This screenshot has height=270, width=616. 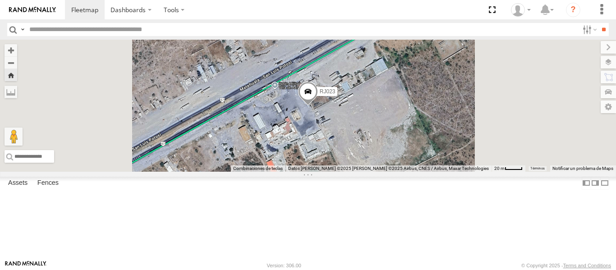 What do you see at coordinates (586, 183) in the screenshot?
I see `label: Dock Summary Table to the Left` at bounding box center [586, 183].